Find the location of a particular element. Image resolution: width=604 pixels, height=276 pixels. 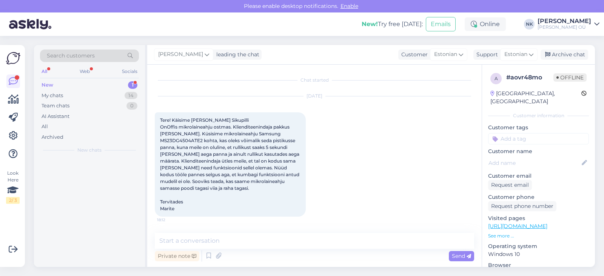

div: Chat started is located at coordinates (314, 80).